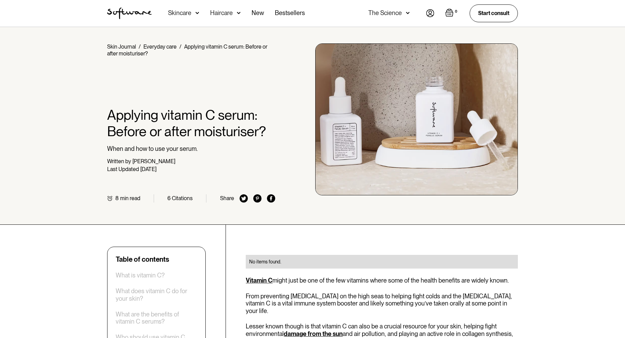 This screenshot has height=338, width=625. I want to click on a: Open cart, so click(452, 13).